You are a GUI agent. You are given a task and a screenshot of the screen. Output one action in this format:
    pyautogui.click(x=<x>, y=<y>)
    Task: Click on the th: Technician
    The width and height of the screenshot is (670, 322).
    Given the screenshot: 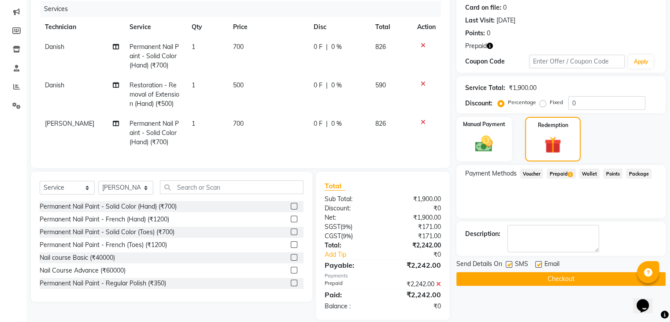 What is the action you would take?
    pyautogui.click(x=82, y=27)
    